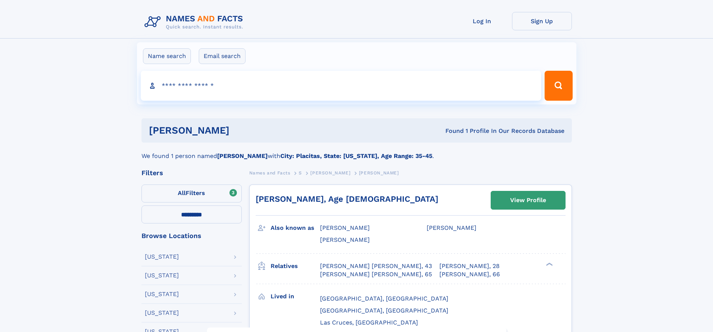 This screenshot has height=332, width=713. What do you see at coordinates (341, 86) in the screenshot?
I see `input: search input` at bounding box center [341, 86].